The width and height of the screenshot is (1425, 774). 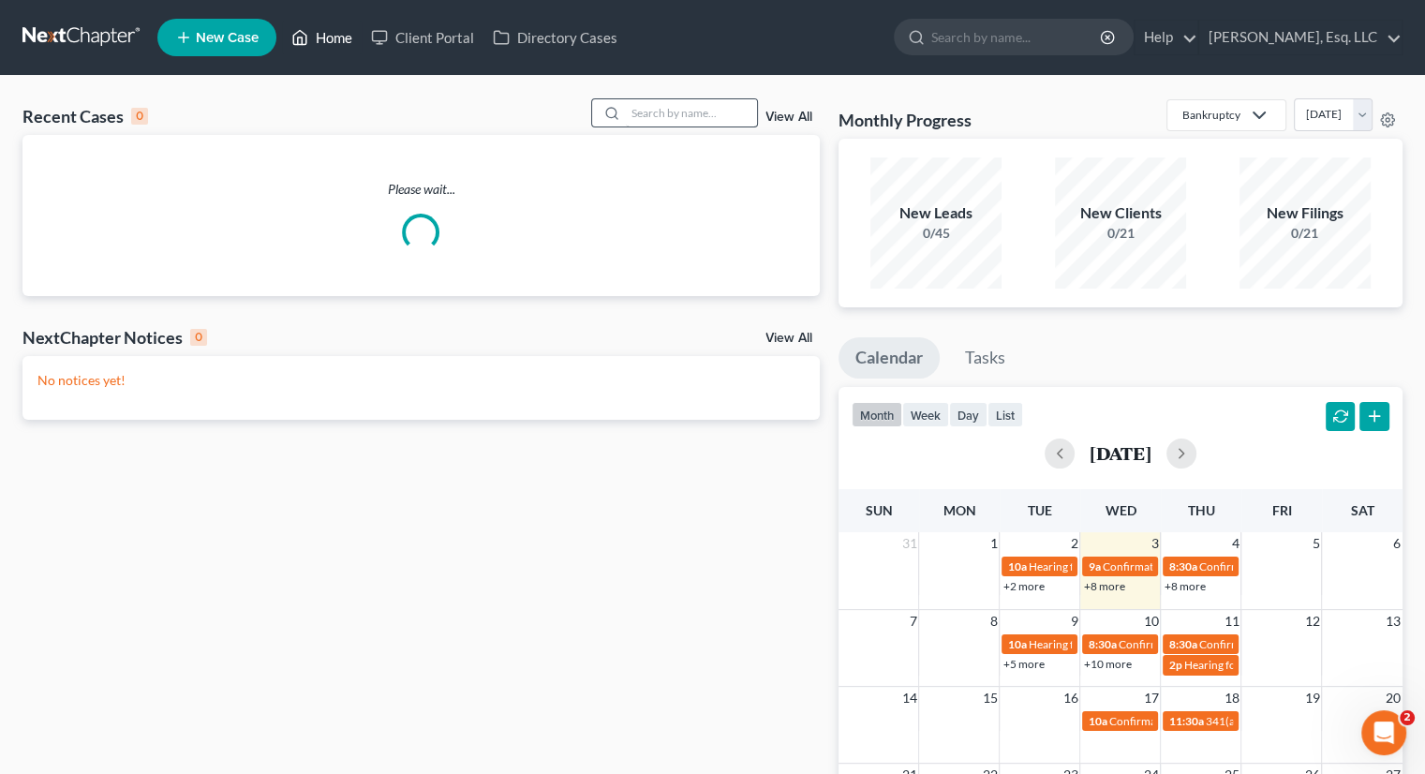 What do you see at coordinates (985, 358) in the screenshot?
I see `a: Tasks` at bounding box center [985, 358].